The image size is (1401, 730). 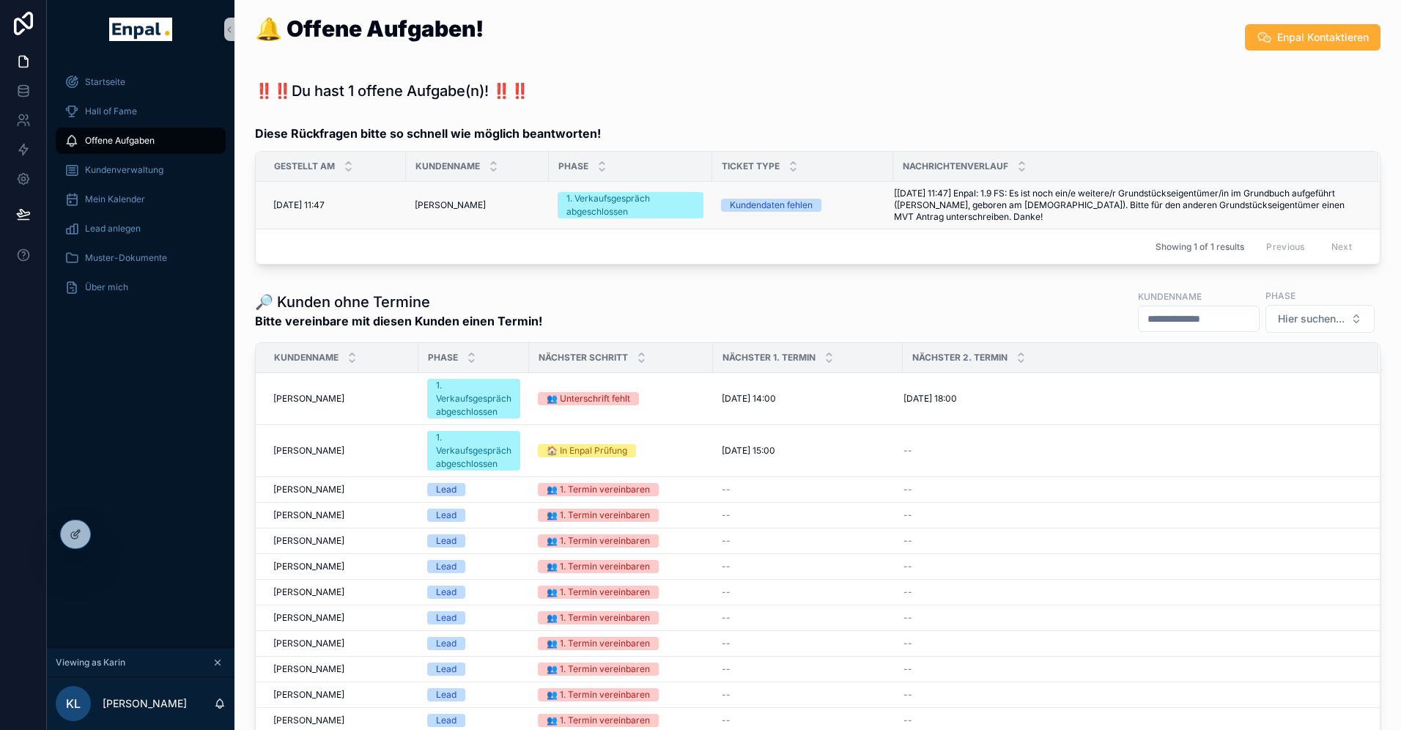 I want to click on span: Mein Kalender, so click(x=115, y=199).